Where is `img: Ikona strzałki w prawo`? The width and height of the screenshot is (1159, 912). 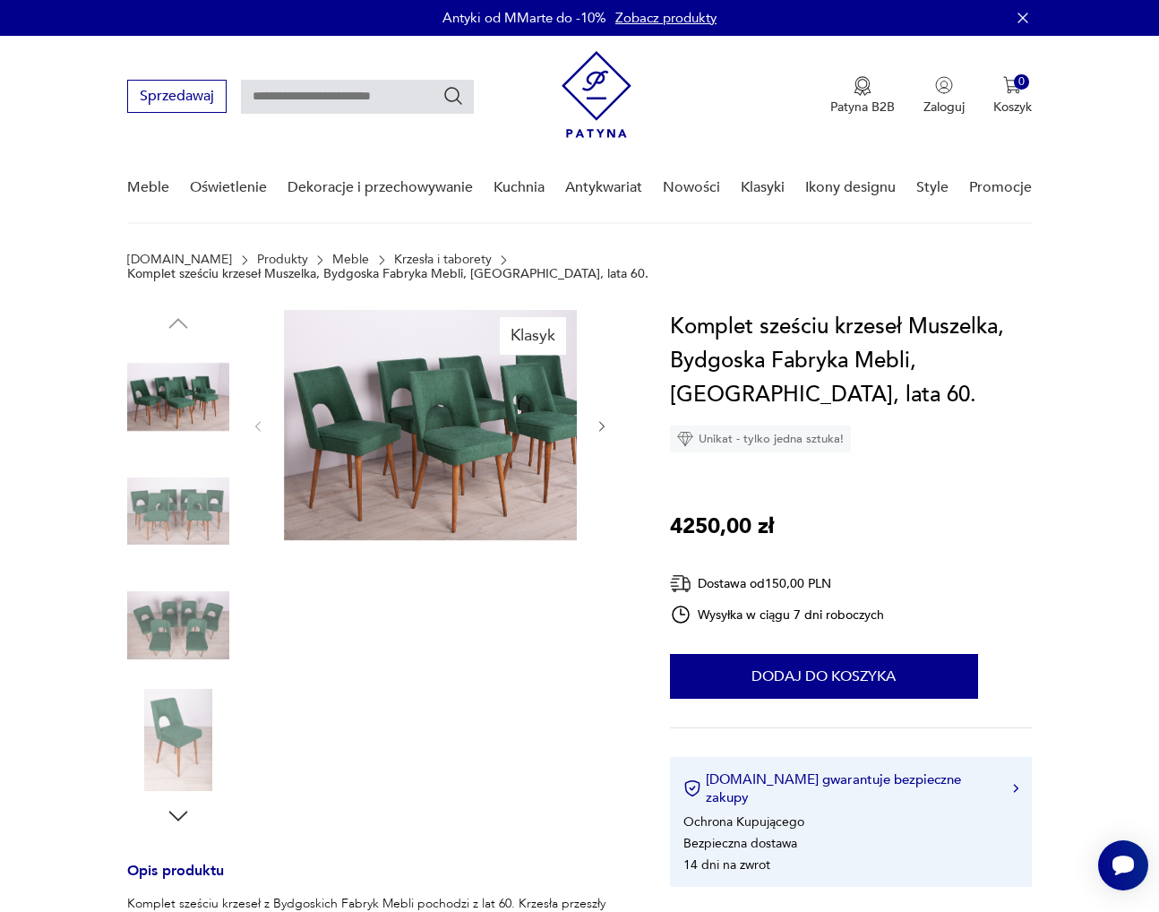
img: Ikona strzałki w prawo is located at coordinates (1016, 788).